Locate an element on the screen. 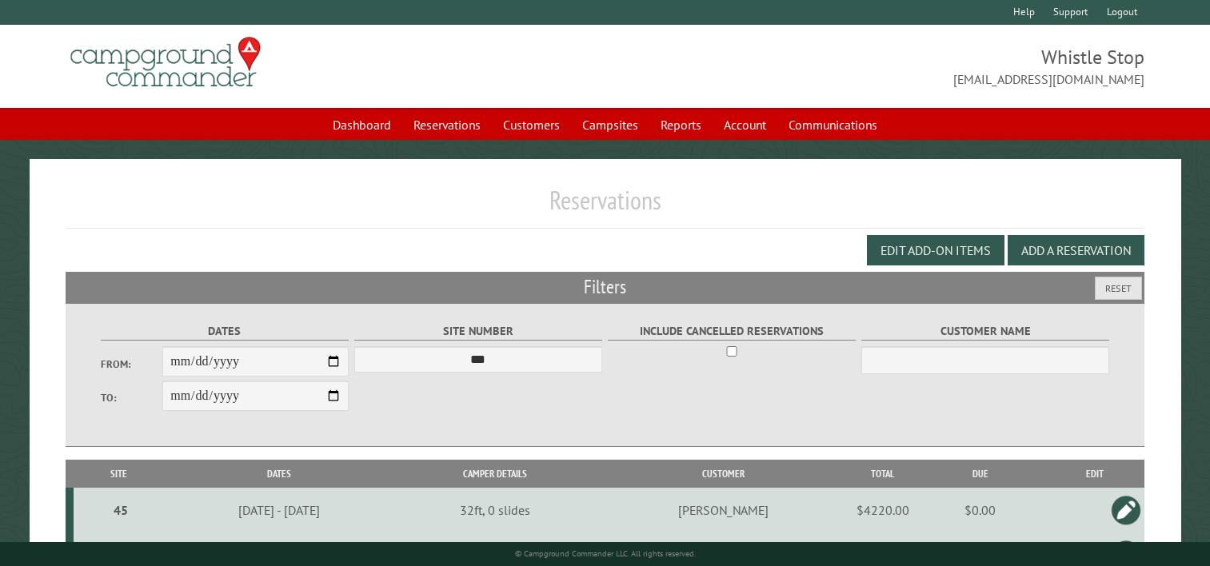 This screenshot has height=566, width=1210. small: © Campground Commander LLC. All rights reserved. is located at coordinates (605, 553).